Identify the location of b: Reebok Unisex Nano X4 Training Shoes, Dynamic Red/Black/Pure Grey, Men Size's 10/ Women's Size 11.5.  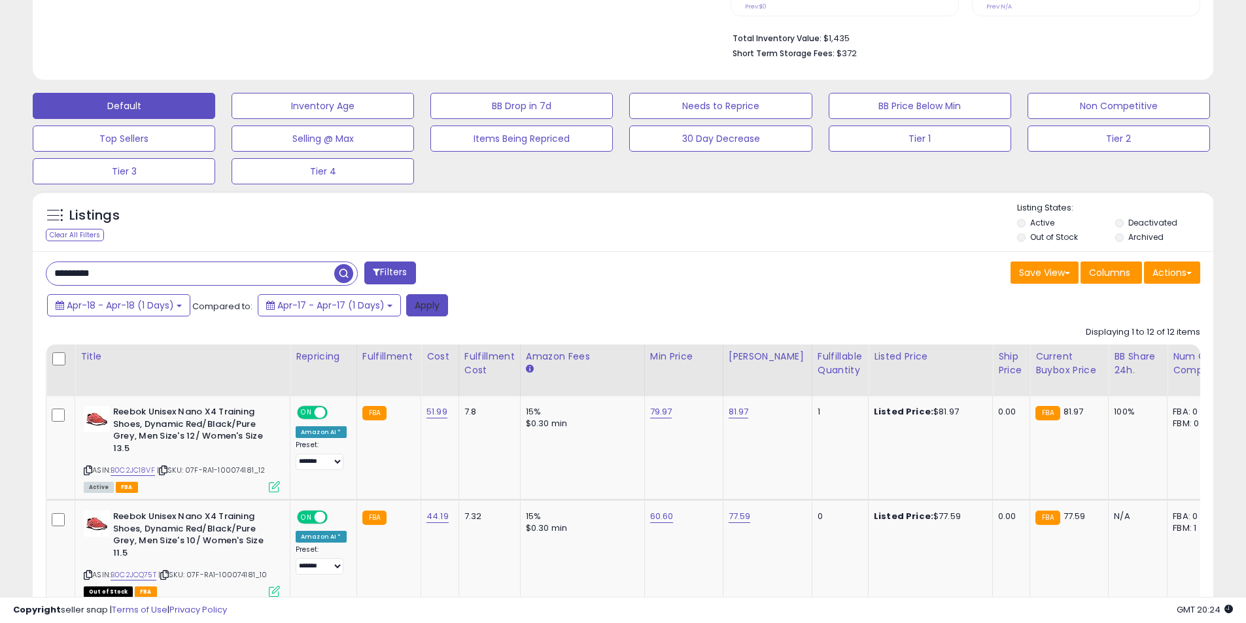
(192, 536).